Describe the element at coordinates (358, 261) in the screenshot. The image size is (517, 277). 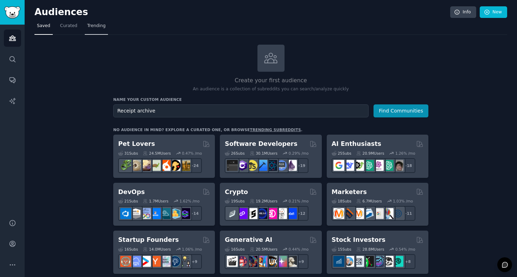
I see `img: Forex` at that location.